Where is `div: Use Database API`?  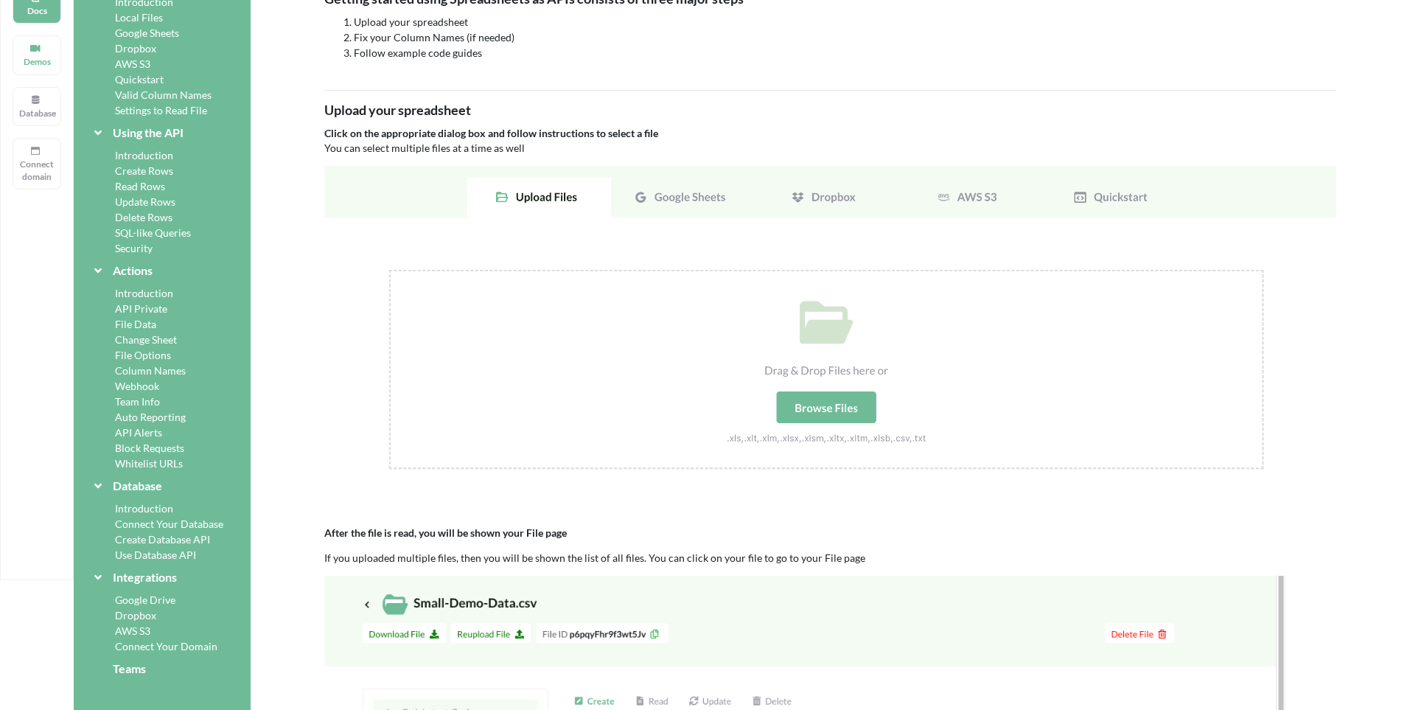
div: Use Database API is located at coordinates (162, 554).